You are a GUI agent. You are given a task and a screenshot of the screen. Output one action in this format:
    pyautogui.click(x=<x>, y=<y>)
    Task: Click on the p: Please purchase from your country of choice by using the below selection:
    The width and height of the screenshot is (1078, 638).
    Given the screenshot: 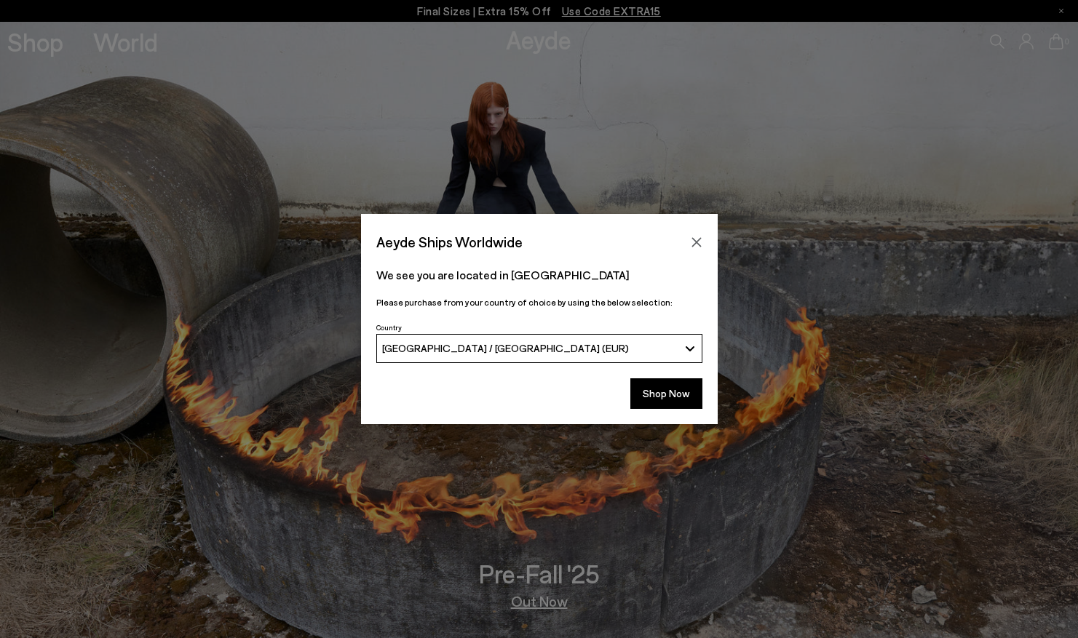 What is the action you would take?
    pyautogui.click(x=539, y=302)
    